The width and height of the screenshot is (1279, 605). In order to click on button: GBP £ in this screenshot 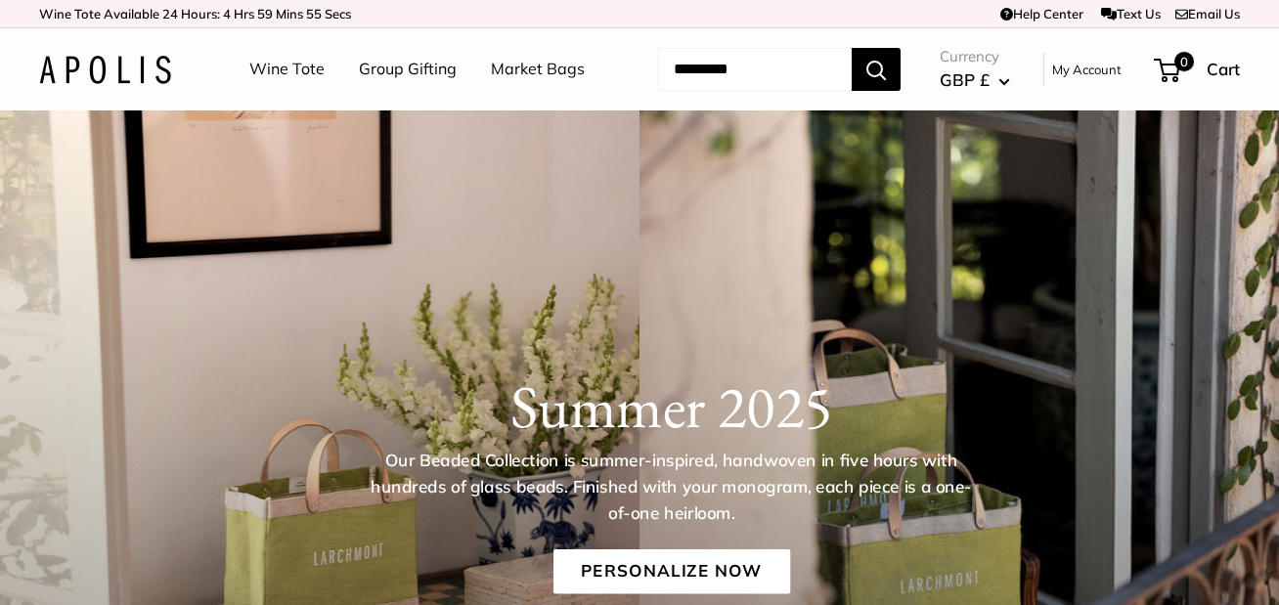, I will do `click(975, 80)`.